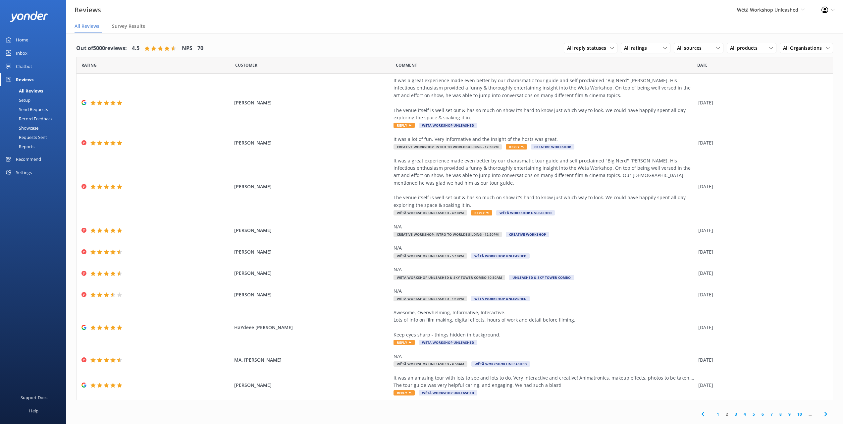 The width and height of the screenshot is (843, 424). Describe the element at coordinates (727, 414) in the screenshot. I see `a: 2` at that location.